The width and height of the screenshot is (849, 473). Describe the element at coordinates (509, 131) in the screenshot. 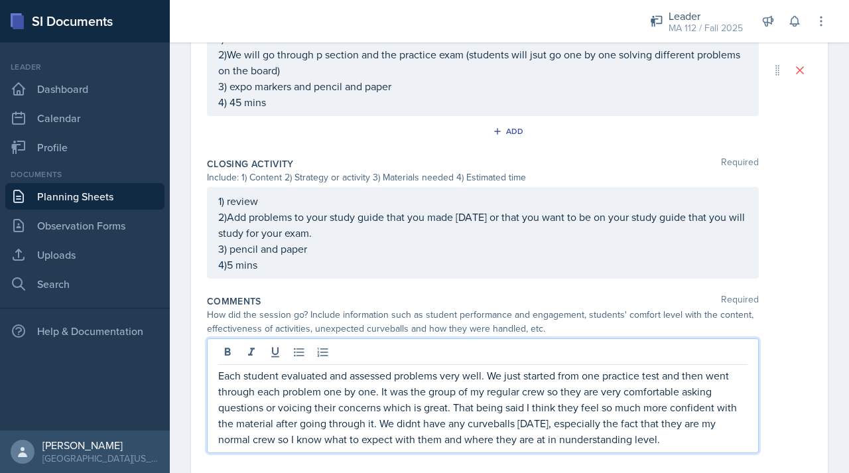

I see `button: Add` at that location.